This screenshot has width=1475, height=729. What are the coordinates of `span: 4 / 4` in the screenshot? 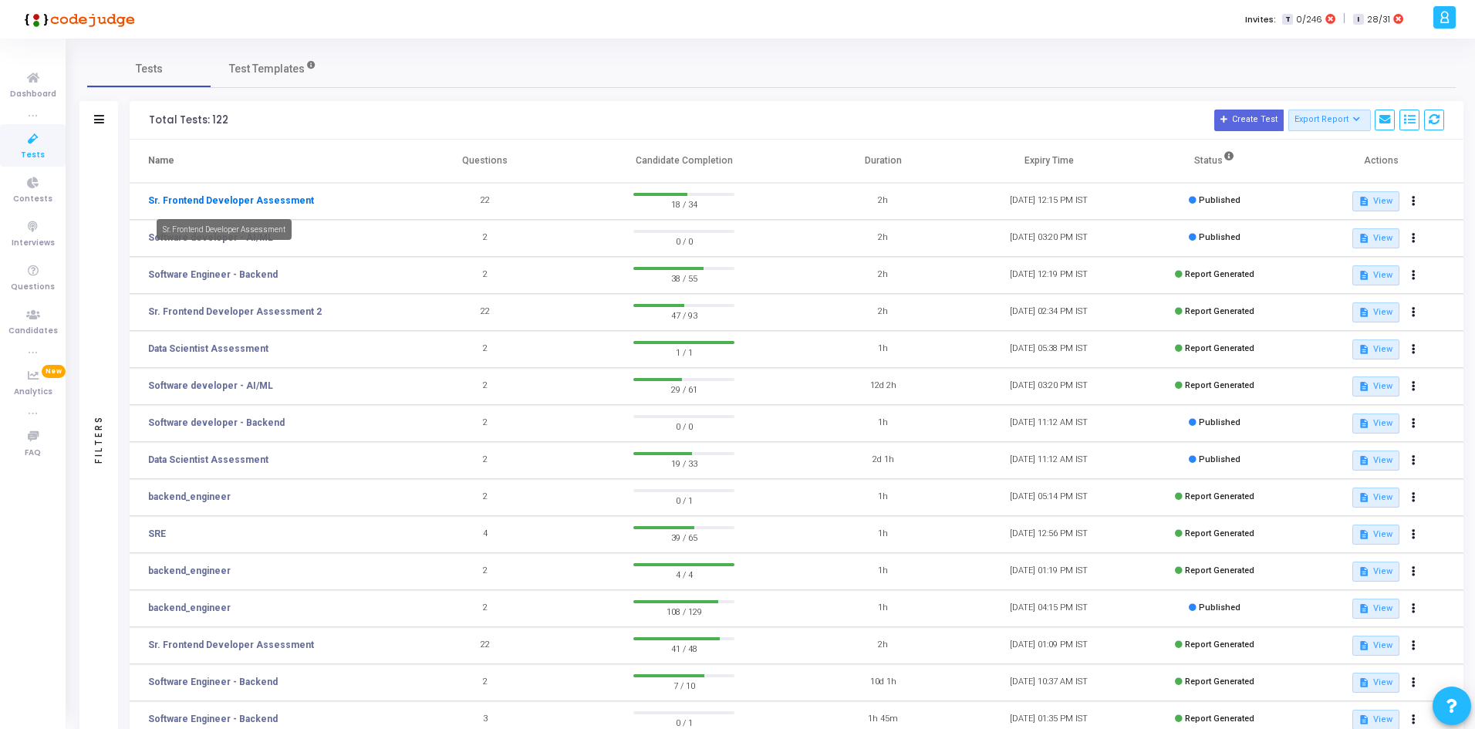 It's located at (684, 574).